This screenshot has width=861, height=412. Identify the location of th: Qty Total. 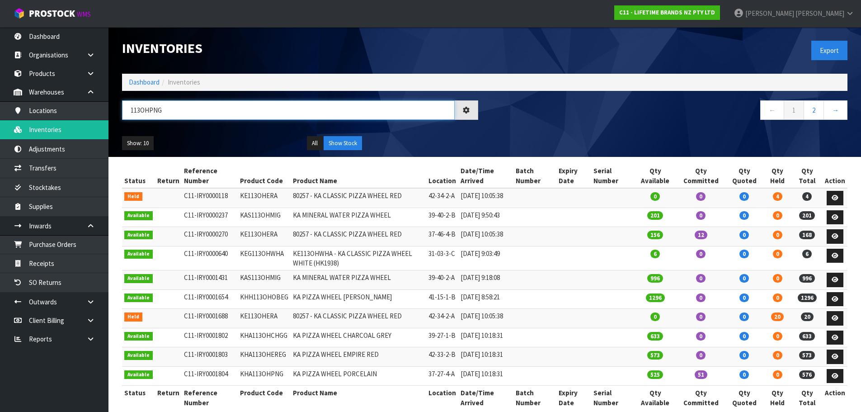
(807, 176).